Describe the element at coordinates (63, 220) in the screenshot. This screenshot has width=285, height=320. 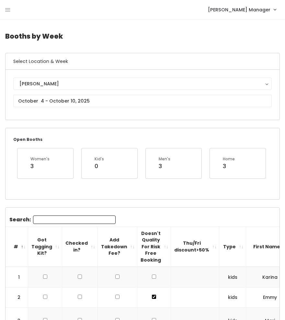
I see `label: Search:` at that location.